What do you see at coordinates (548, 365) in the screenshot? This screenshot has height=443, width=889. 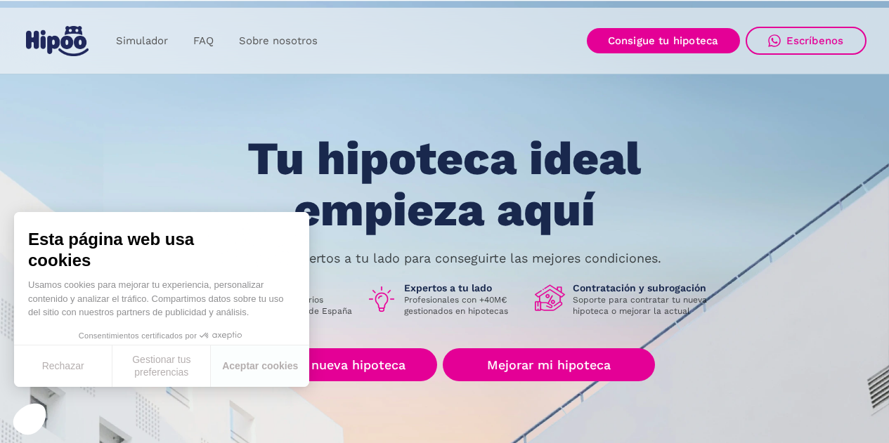 I see `a: Mejorar mi hipoteca` at bounding box center [548, 365].